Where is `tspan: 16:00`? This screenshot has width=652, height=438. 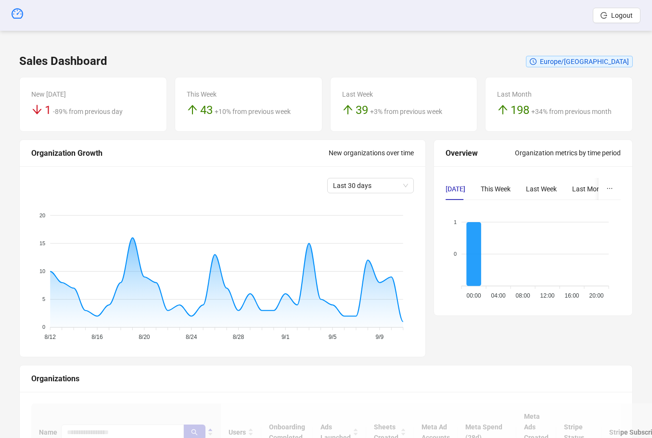
tspan: 16:00 is located at coordinates (571, 295).